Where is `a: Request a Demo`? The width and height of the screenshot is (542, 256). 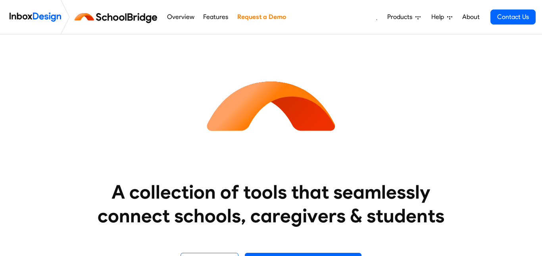
a: Request a Demo is located at coordinates (261, 17).